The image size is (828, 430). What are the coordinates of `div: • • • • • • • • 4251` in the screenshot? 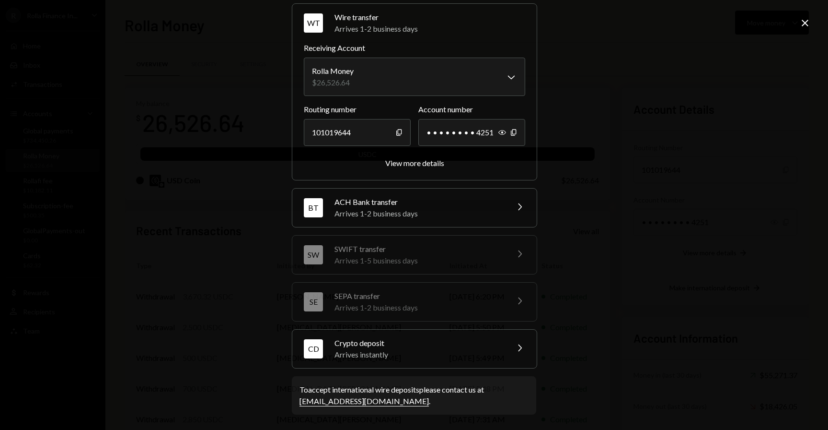 It's located at (472, 132).